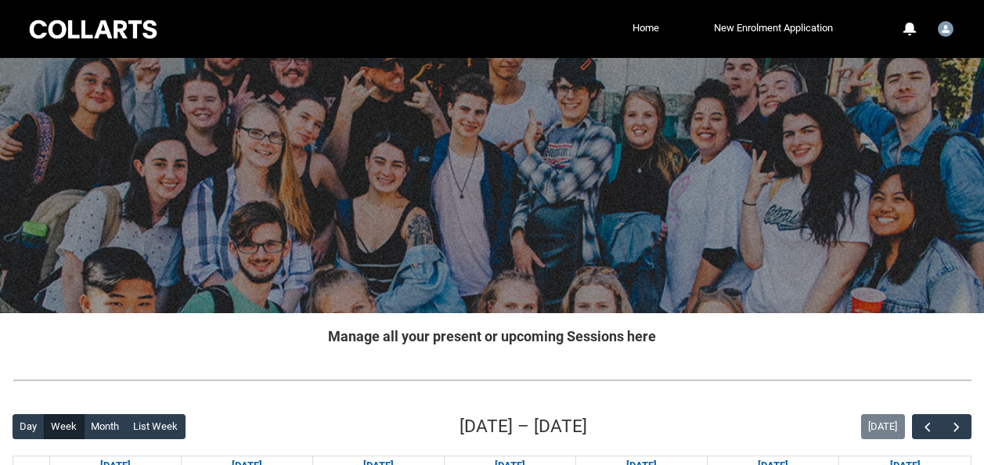  Describe the element at coordinates (773, 28) in the screenshot. I see `a: New Enrolment Application` at that location.